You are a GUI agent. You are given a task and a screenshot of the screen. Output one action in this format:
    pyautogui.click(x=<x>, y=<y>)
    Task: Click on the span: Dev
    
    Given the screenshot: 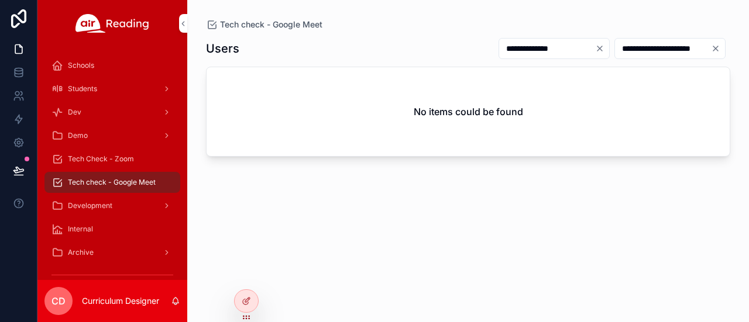 What is the action you would take?
    pyautogui.click(x=74, y=112)
    